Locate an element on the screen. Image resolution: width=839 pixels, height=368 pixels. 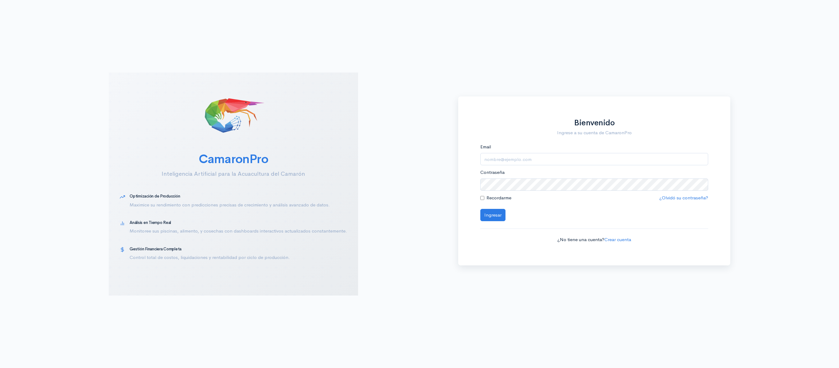
h5: Optimización de Producción is located at coordinates (238, 196).